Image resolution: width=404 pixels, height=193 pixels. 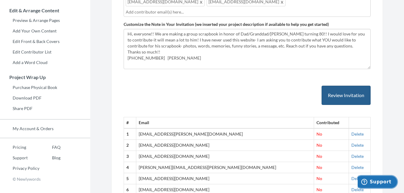 What do you see at coordinates (130, 134) in the screenshot?
I see `th: 1` at bounding box center [130, 134].